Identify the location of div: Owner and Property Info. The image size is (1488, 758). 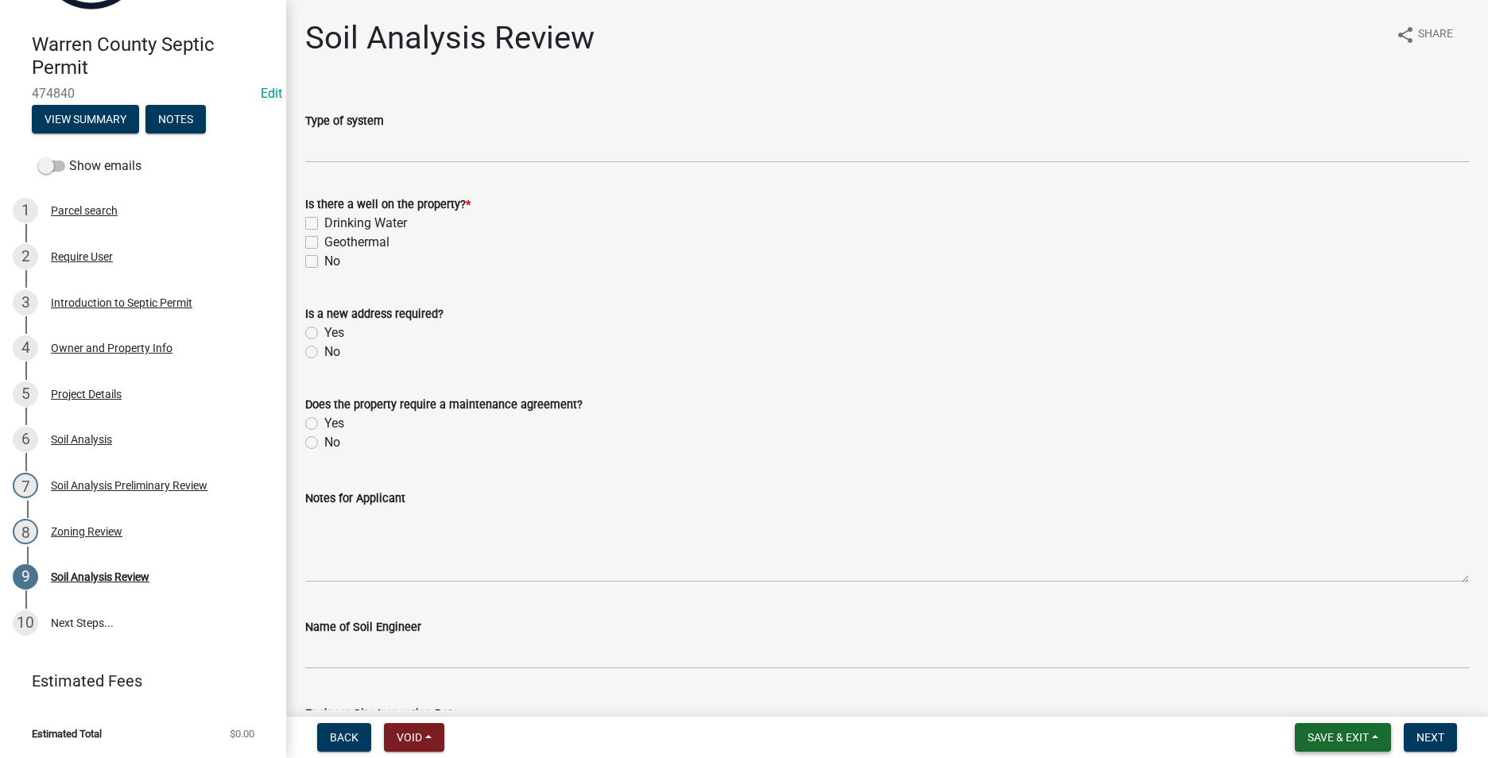
(111, 348).